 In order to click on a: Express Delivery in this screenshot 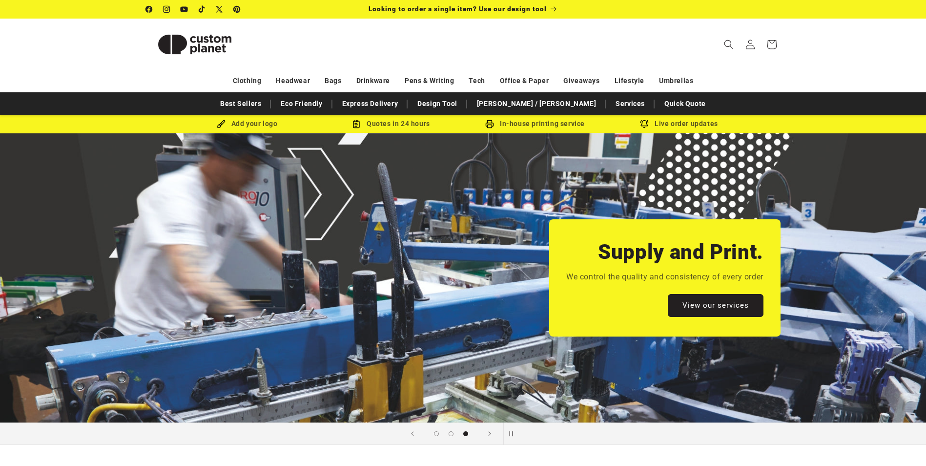, I will do `click(370, 104)`.